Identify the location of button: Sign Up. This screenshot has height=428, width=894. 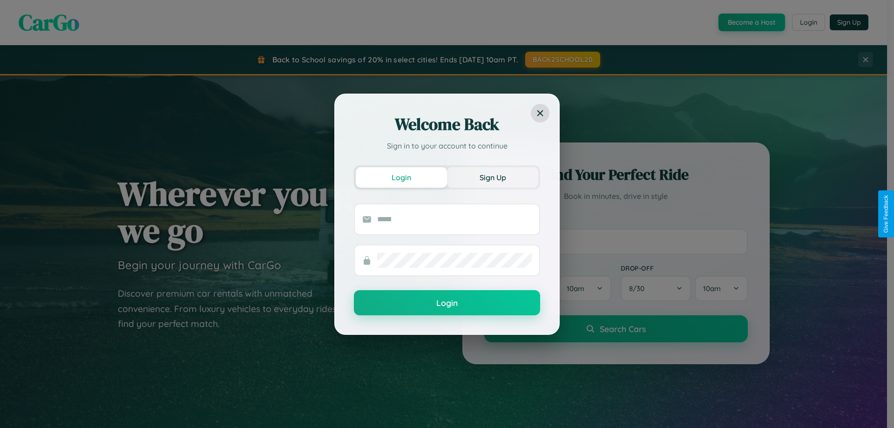
(492, 177).